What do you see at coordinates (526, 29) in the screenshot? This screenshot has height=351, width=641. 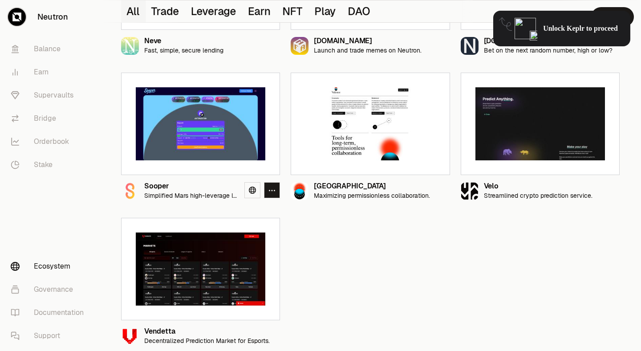 I see `img: locked-keplr-logo-128.png` at bounding box center [526, 29].